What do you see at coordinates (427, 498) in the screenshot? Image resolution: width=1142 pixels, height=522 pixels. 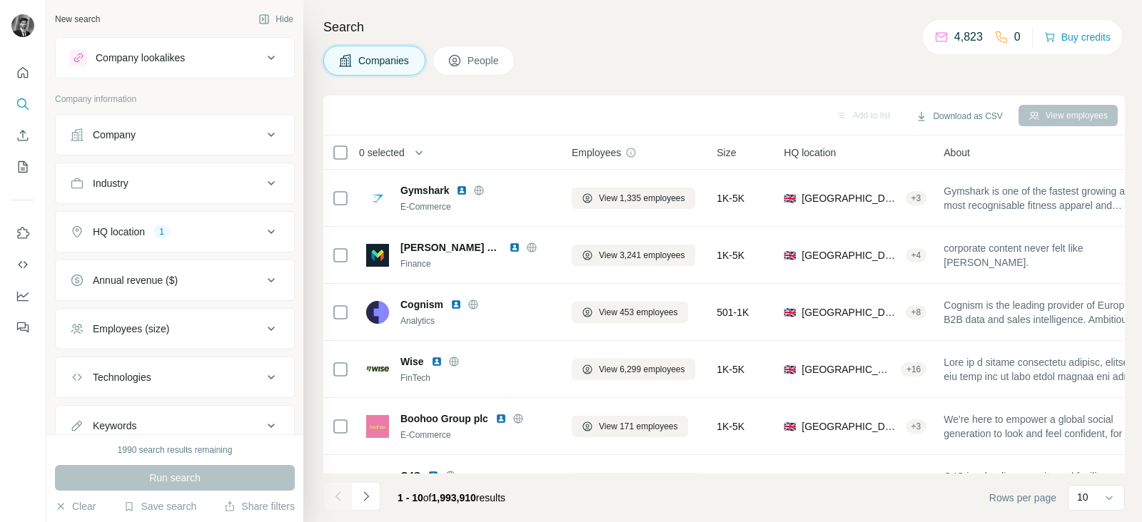 I see `span: of` at bounding box center [427, 498].